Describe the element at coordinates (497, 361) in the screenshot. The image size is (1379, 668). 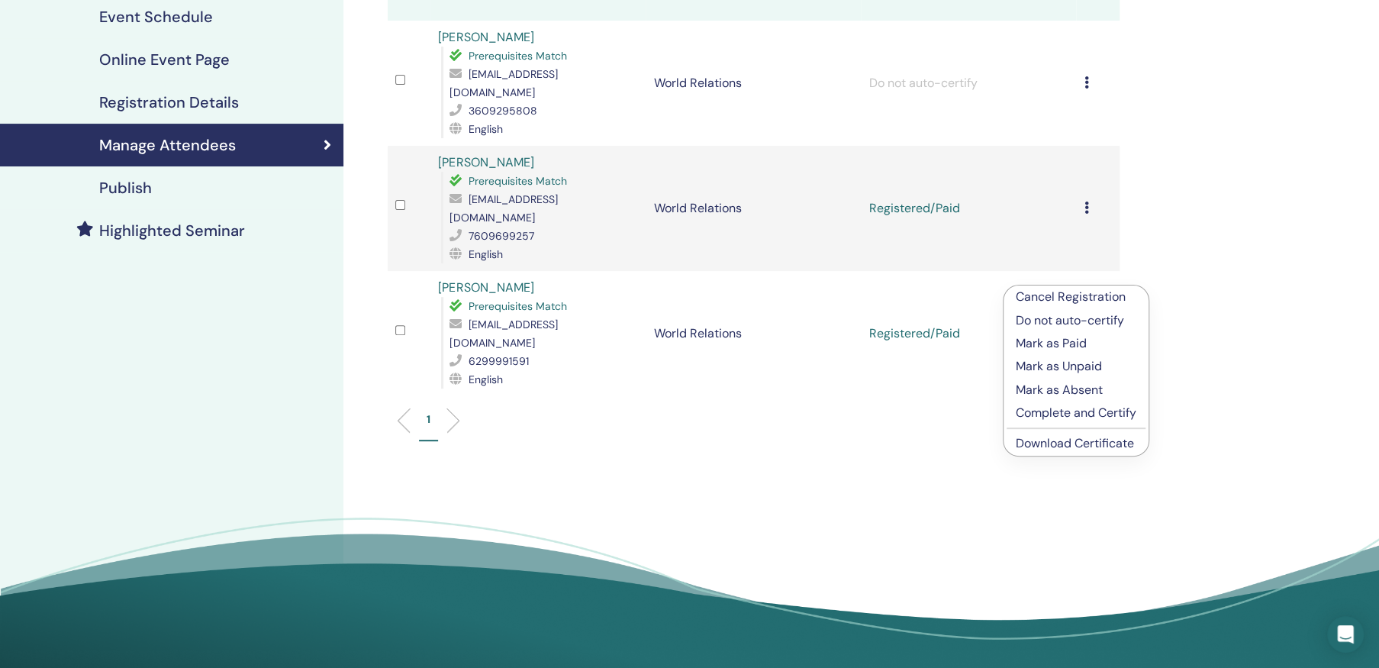
I see `span: 6299991591` at that location.